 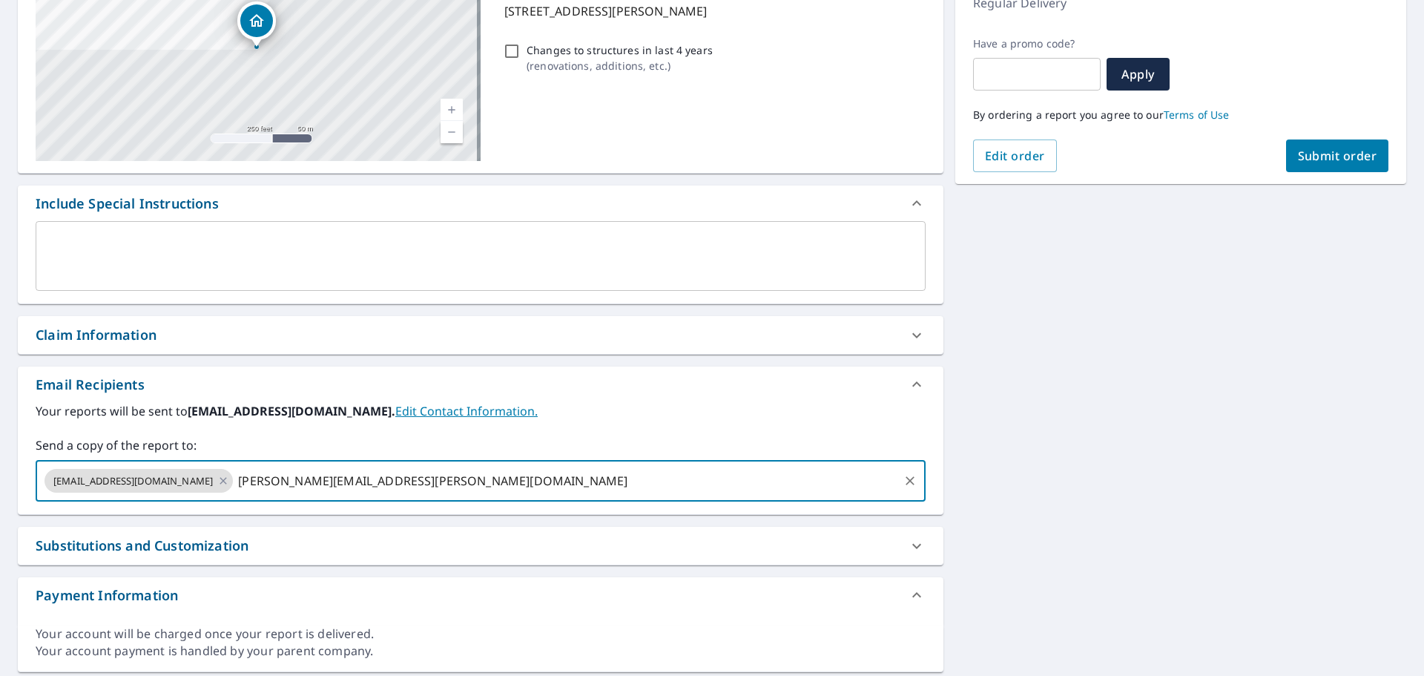 What do you see at coordinates (1337, 156) in the screenshot?
I see `span: Submit order` at bounding box center [1337, 156].